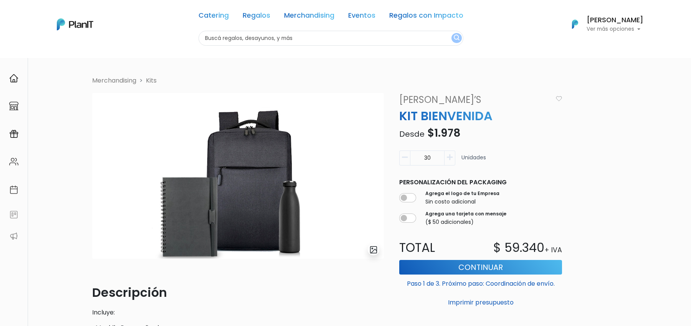  I want to click on p: + IVA, so click(553, 250).